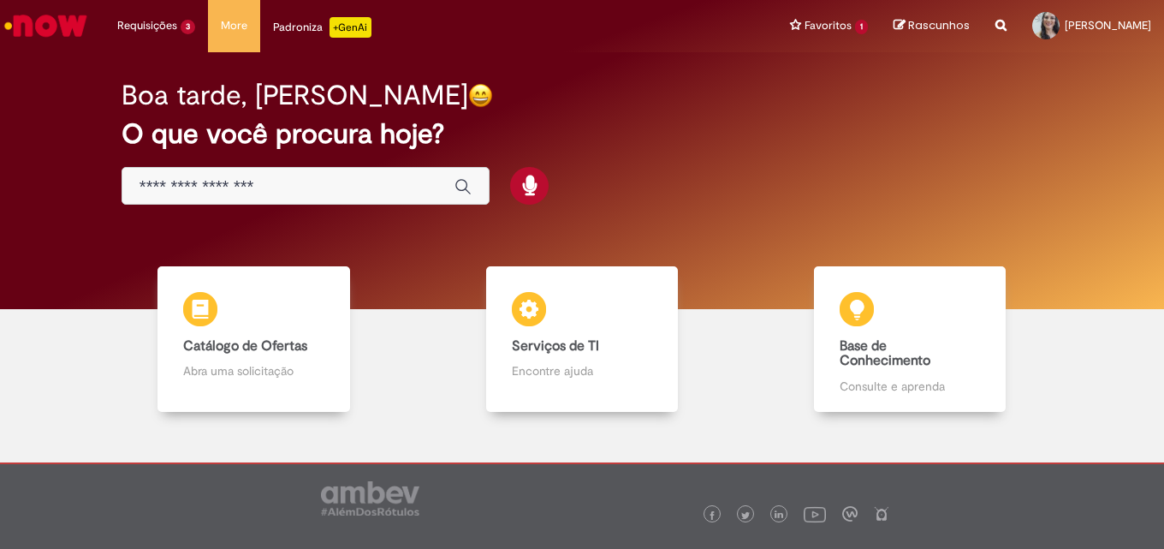  What do you see at coordinates (322, 27) in the screenshot?
I see `div: Padroniza` at bounding box center [322, 27].